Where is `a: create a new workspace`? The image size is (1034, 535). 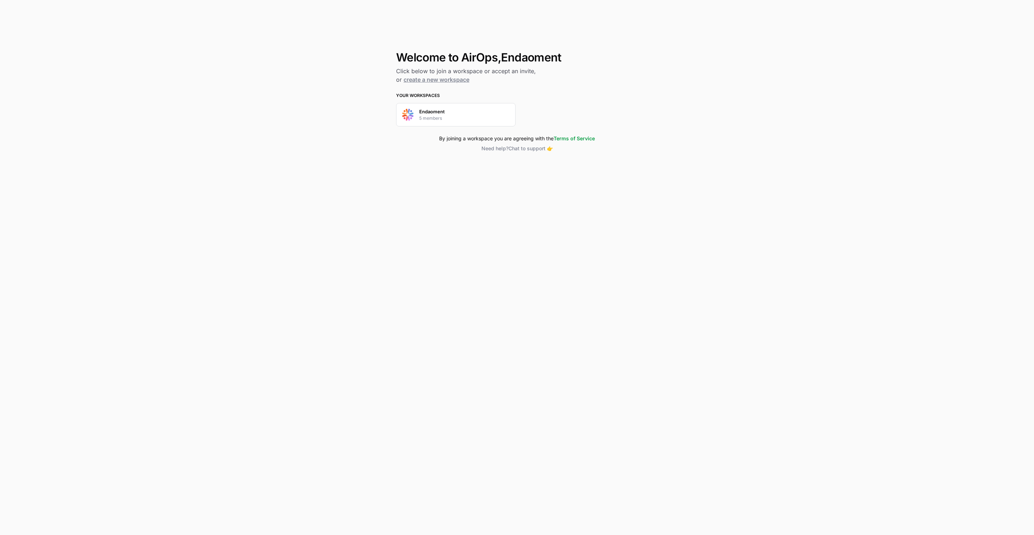 a: create a new workspace is located at coordinates (436, 80).